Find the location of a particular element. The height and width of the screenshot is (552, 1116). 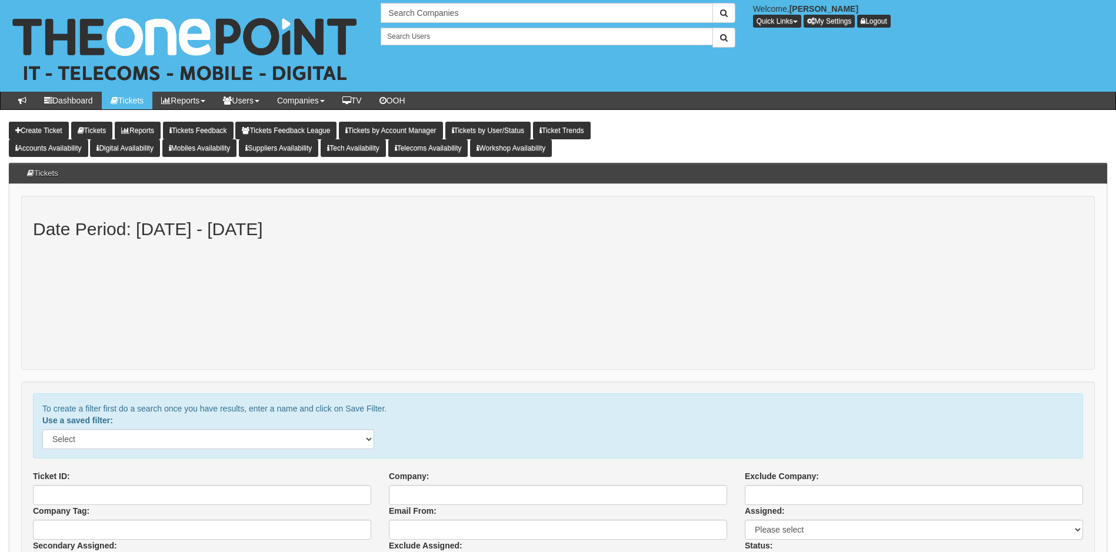

p: To create a filter first do a search once you have results, enter a name and click on Save Filter. is located at coordinates (558, 409).